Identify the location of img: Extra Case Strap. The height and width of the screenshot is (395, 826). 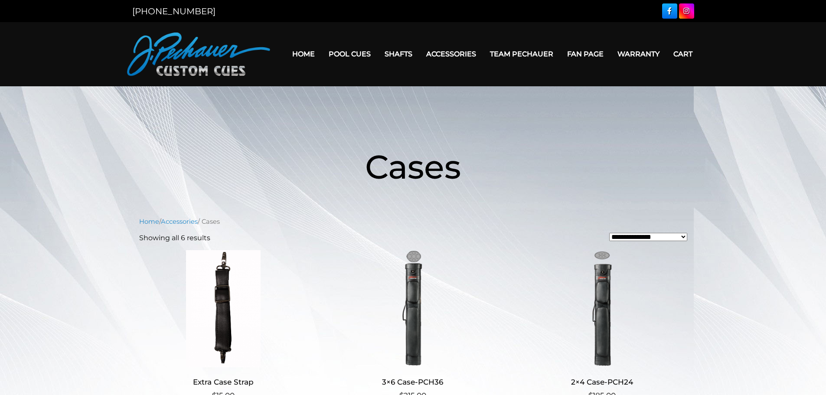
(223, 309).